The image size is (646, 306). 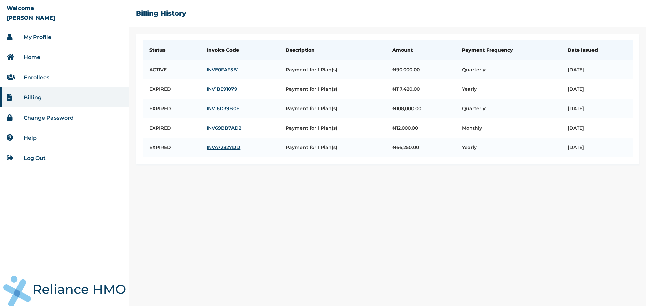 I want to click on h2: Billing History, so click(x=161, y=13).